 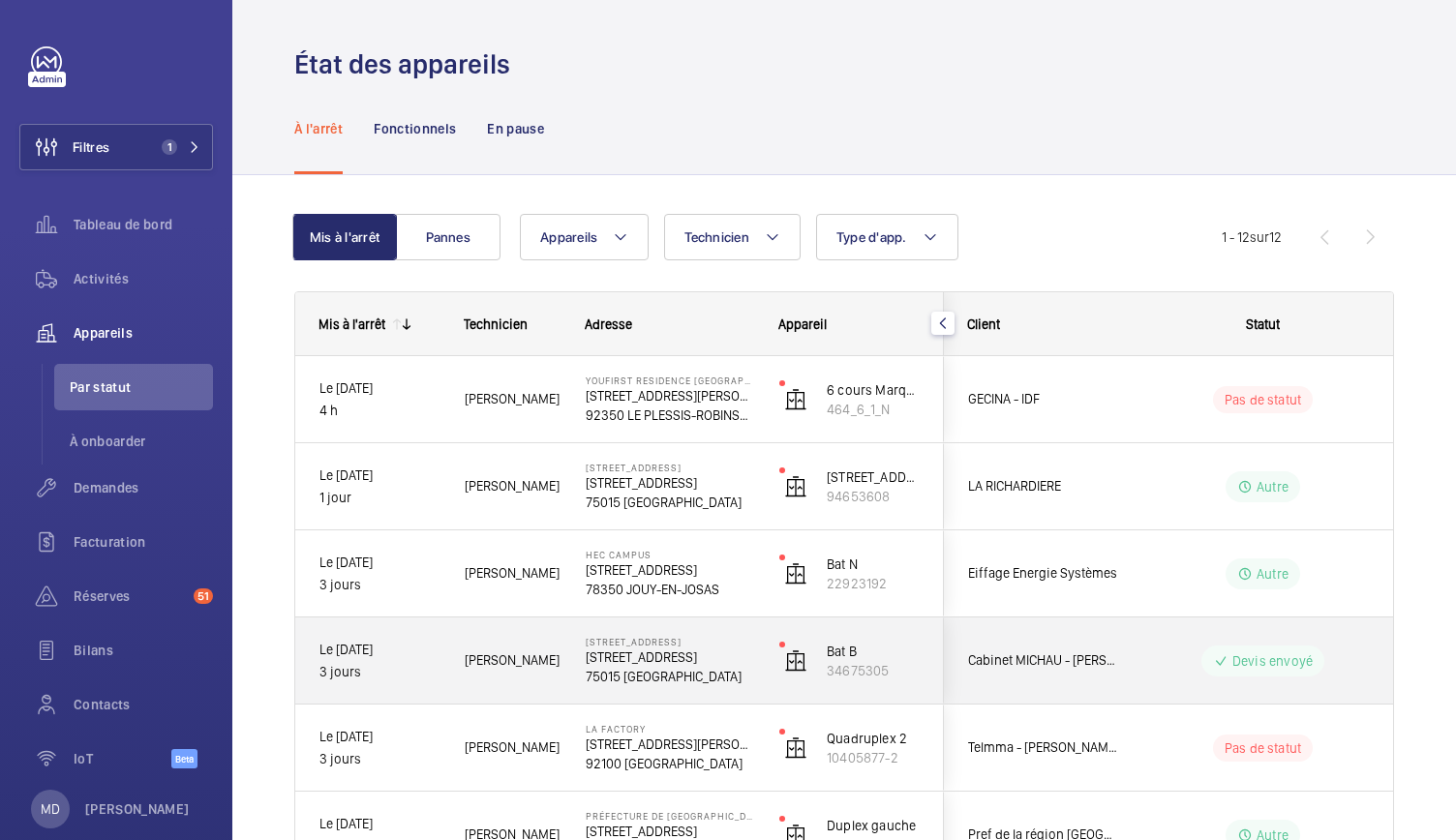 What do you see at coordinates (670, 416) in the screenshot?
I see `p: 92350 LE PLESSIS-ROBINSON` at bounding box center [670, 416].